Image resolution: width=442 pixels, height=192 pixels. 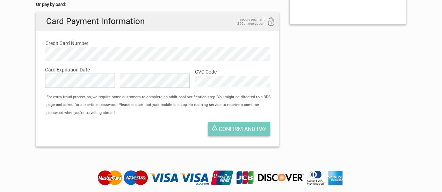 What do you see at coordinates (158, 70) in the screenshot?
I see `label: Card Expiration Date` at bounding box center [158, 70].